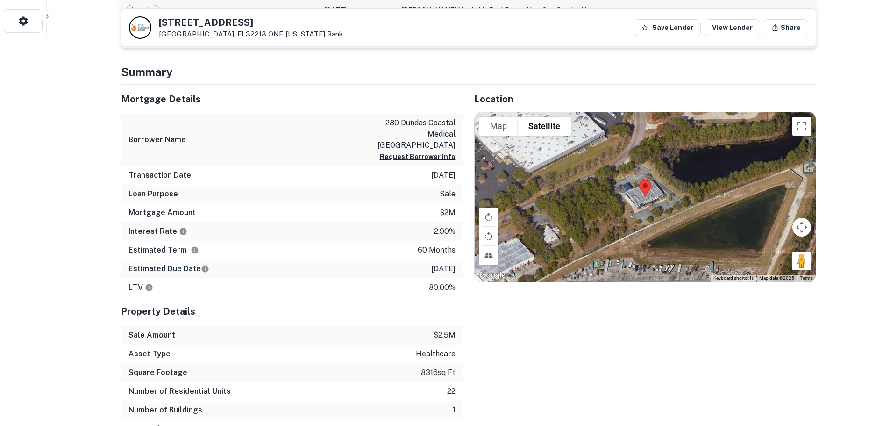 The height and width of the screenshot is (426, 890). I want to click on p: $2.5m, so click(444, 335).